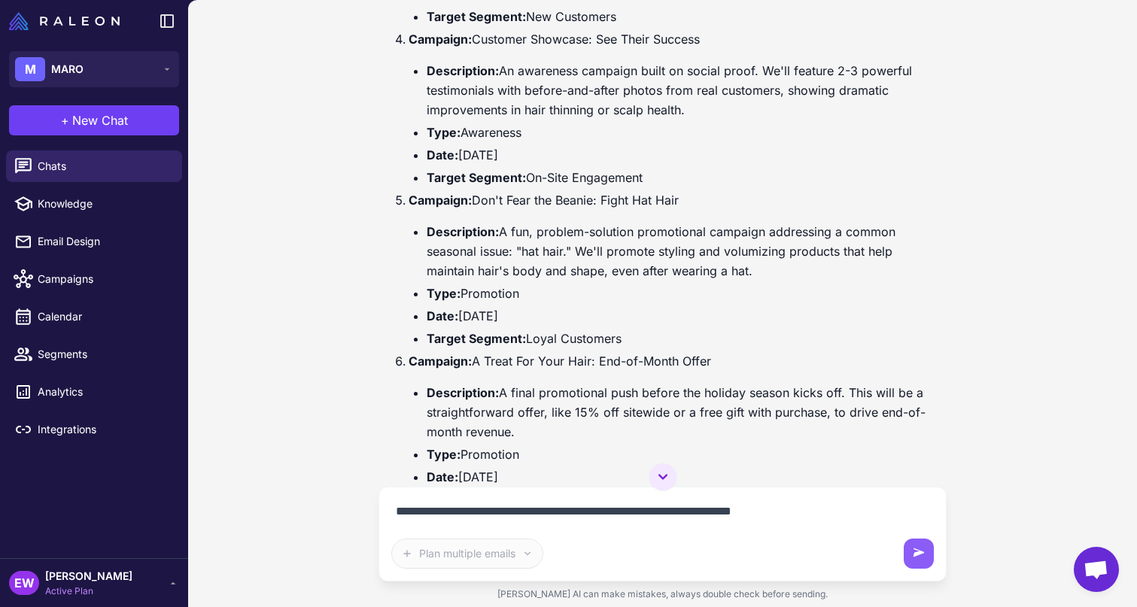 The height and width of the screenshot is (607, 1137). What do you see at coordinates (672, 361) in the screenshot?
I see `p: A Treat For Your Hair: End-of-Month Offer` at bounding box center [672, 361].